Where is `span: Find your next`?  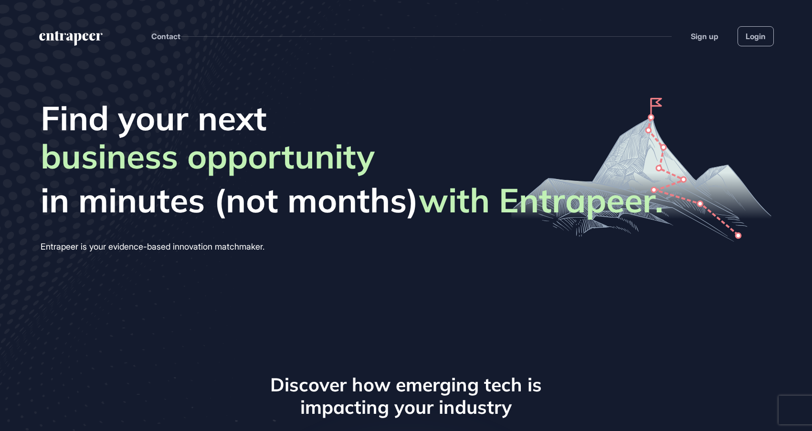
span: Find your next is located at coordinates (352, 118).